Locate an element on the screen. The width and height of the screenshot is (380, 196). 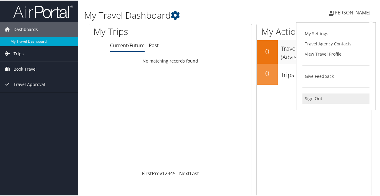
h1: My Action Items is located at coordinates (314, 31).